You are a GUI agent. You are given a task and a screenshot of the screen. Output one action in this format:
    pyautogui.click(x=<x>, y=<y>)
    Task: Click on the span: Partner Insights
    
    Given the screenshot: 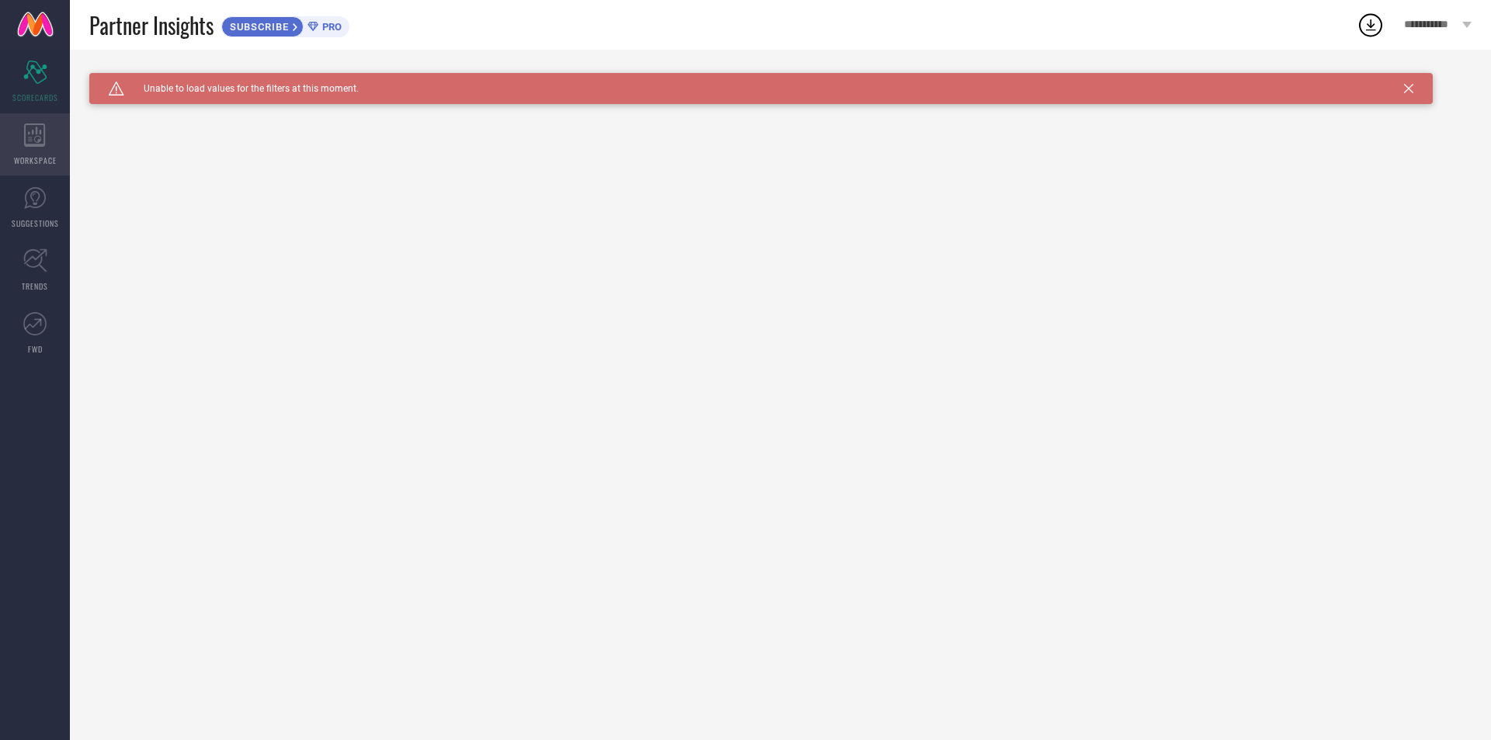 What is the action you would take?
    pyautogui.click(x=151, y=25)
    